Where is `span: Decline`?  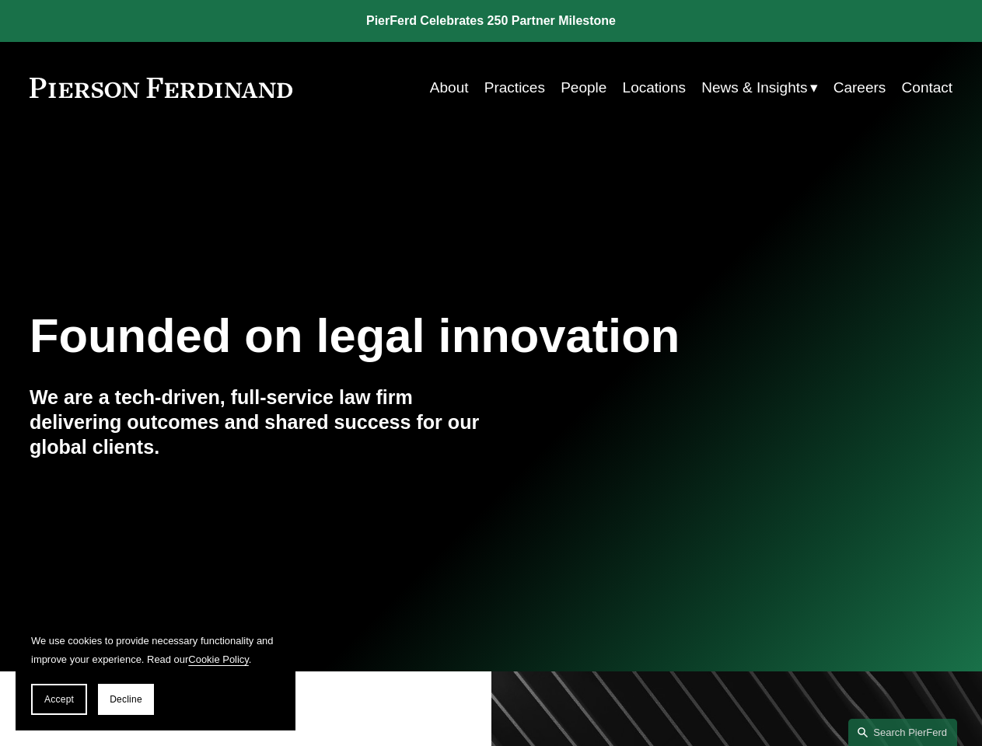 span: Decline is located at coordinates (126, 699).